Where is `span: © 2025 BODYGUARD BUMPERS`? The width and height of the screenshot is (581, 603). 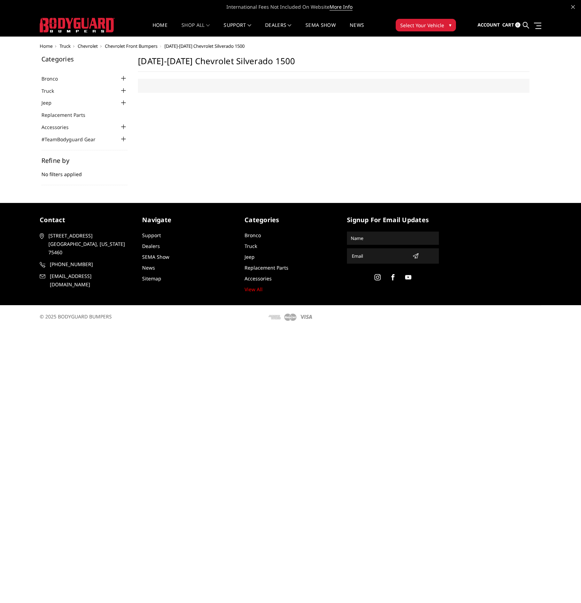 span: © 2025 BODYGUARD BUMPERS is located at coordinates (76, 316).